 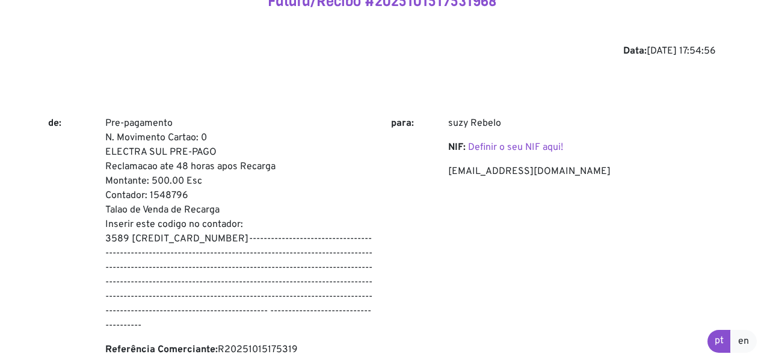 What do you see at coordinates (402, 123) in the screenshot?
I see `b: para:` at bounding box center [402, 123].